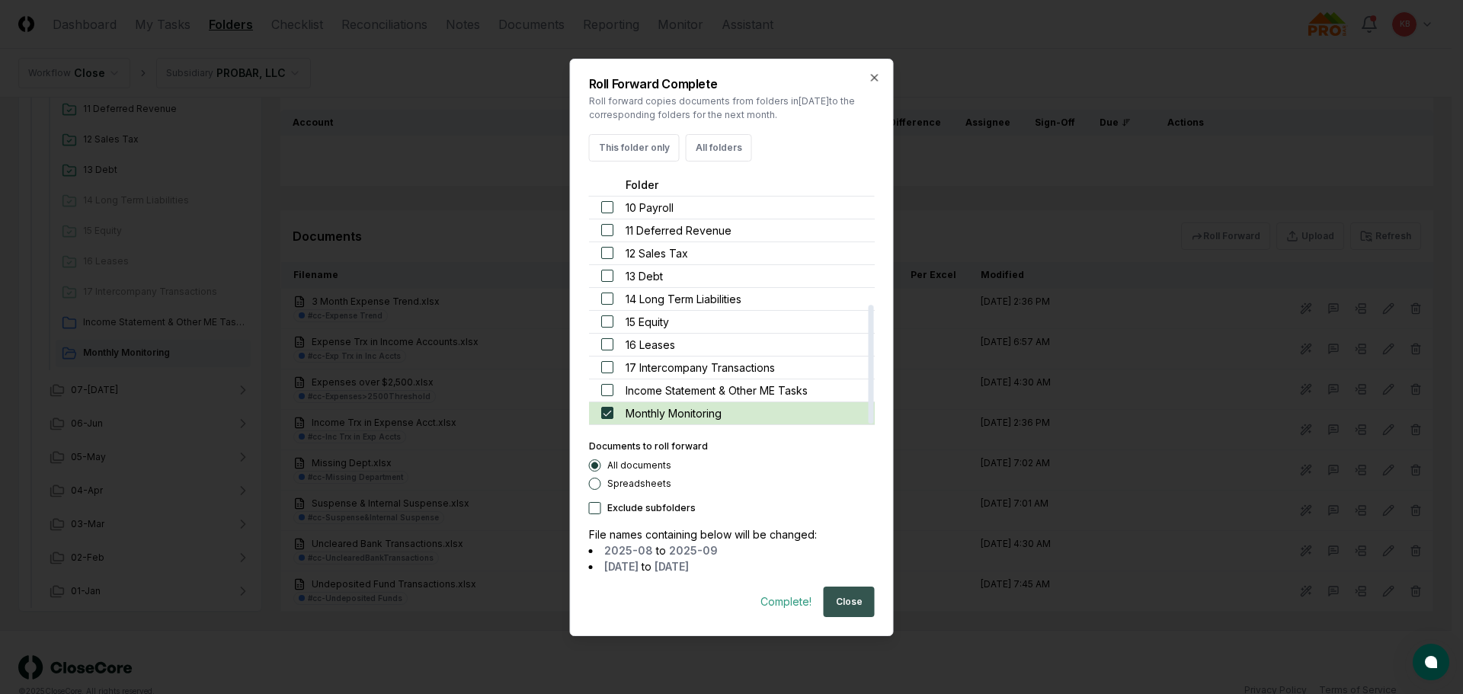  Describe the element at coordinates (849, 602) in the screenshot. I see `button: Close` at that location.